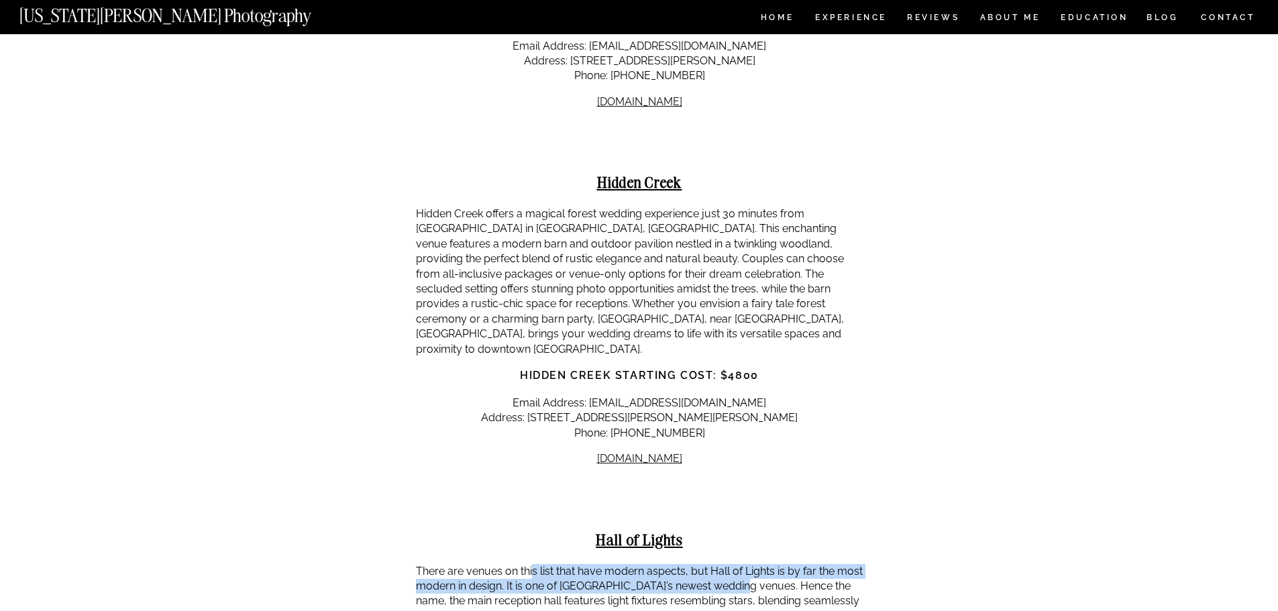 The image size is (1278, 611). Describe the element at coordinates (932, 19) in the screenshot. I see `a: REVIEWS` at that location.